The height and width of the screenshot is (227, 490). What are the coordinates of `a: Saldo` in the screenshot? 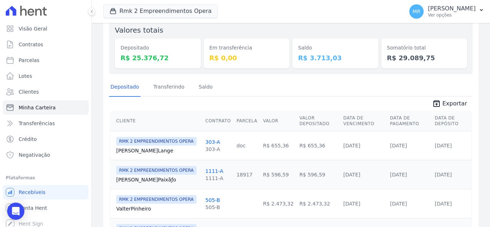 It's located at (205, 87).